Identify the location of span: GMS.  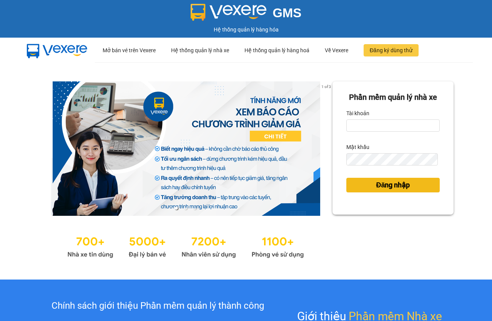
(286, 13).